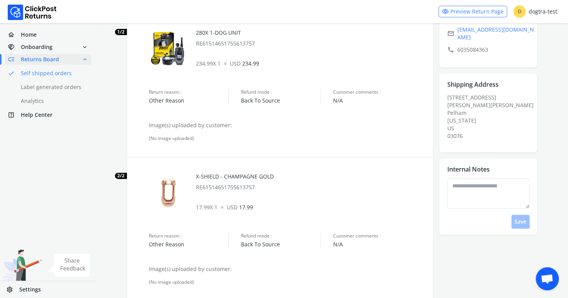 The image size is (568, 298). I want to click on span: 1/2, so click(121, 32).